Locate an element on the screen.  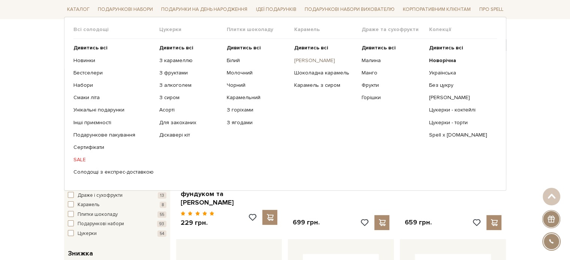
span: Драже та сухофрукти is located at coordinates (395, 30).